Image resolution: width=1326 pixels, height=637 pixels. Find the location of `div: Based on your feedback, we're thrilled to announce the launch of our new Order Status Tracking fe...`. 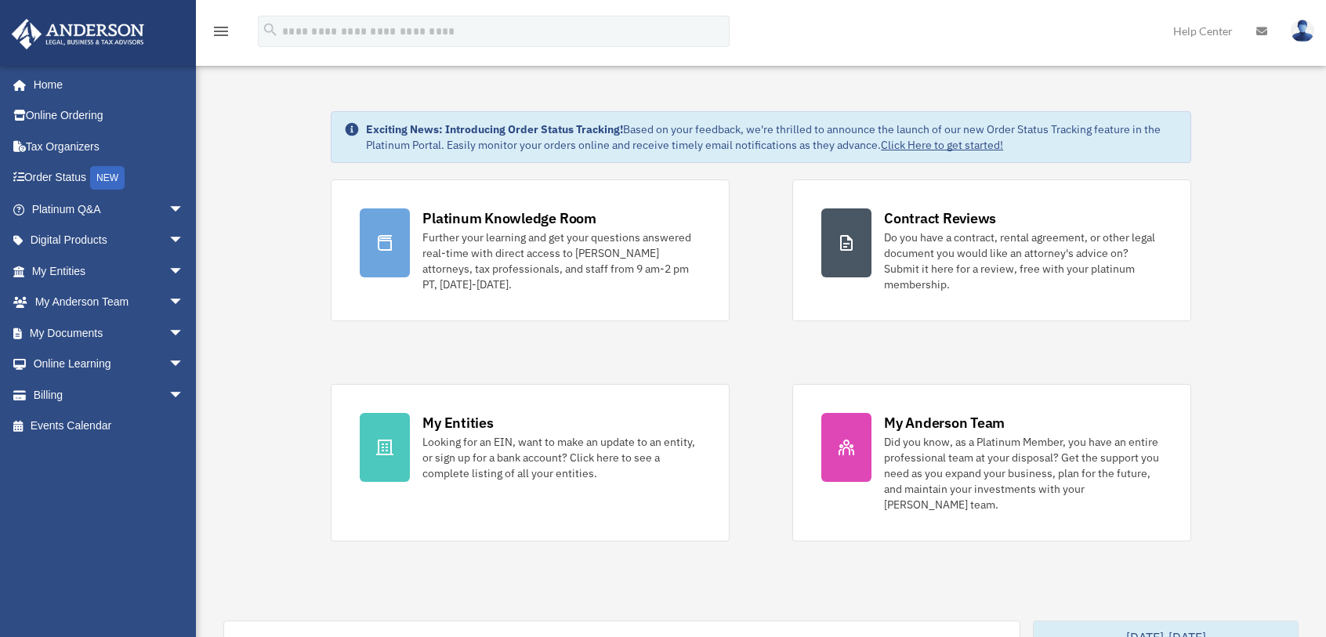

div: Based on your feedback, we're thrilled to announce the launch of our new Order Status Tracking fe... is located at coordinates (772, 137).